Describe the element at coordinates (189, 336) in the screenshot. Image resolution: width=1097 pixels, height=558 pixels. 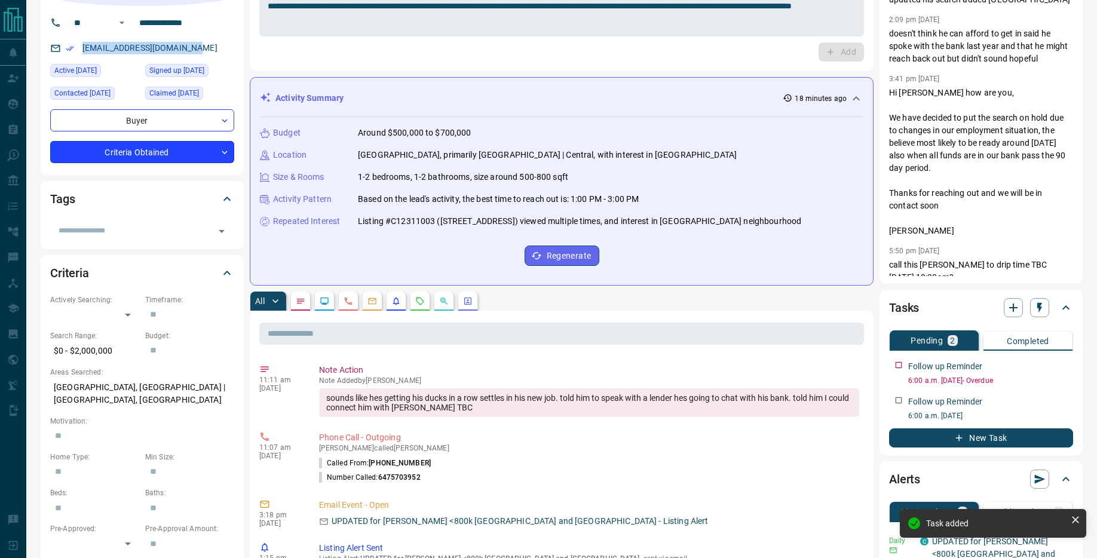
I see `p: Budget:` at that location.